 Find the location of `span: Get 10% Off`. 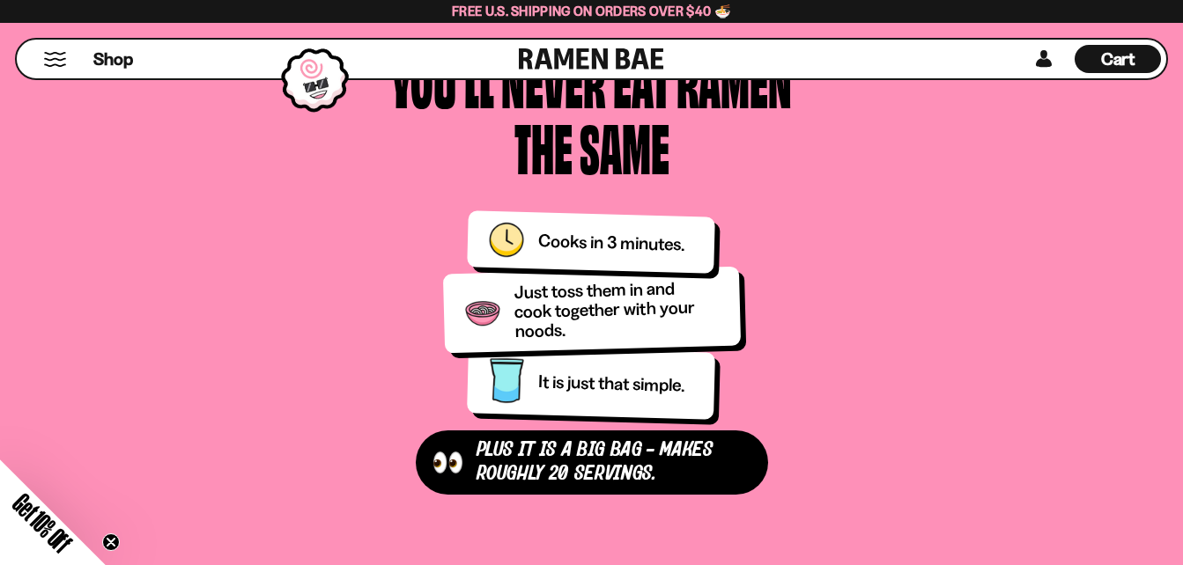

span: Get 10% Off is located at coordinates (42, 523).